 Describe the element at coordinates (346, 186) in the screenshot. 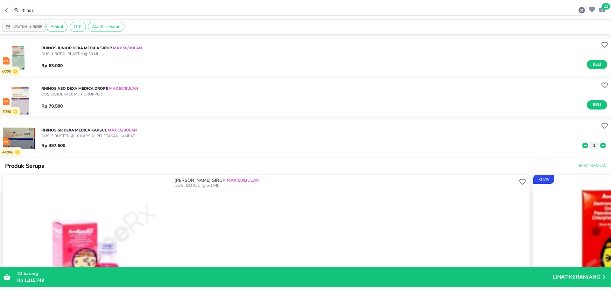

I see `p: DUS, BOTOL @ 30 ML` at that location.